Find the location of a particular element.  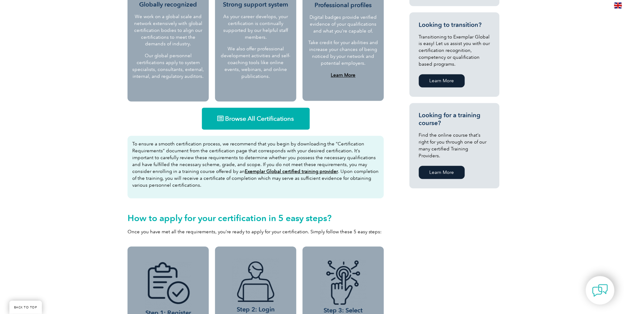

img: en is located at coordinates (618, 5).